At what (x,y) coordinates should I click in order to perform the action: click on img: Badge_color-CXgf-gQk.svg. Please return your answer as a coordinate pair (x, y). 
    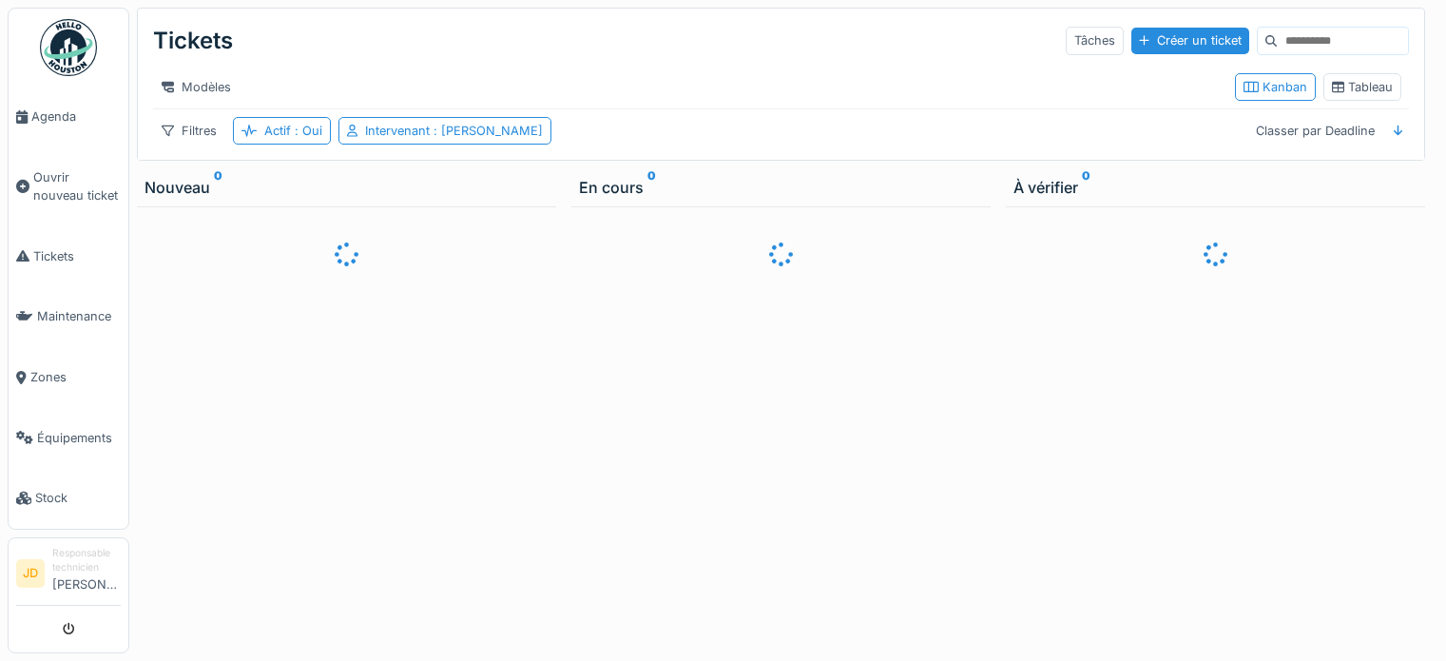
    Looking at the image, I should click on (68, 48).